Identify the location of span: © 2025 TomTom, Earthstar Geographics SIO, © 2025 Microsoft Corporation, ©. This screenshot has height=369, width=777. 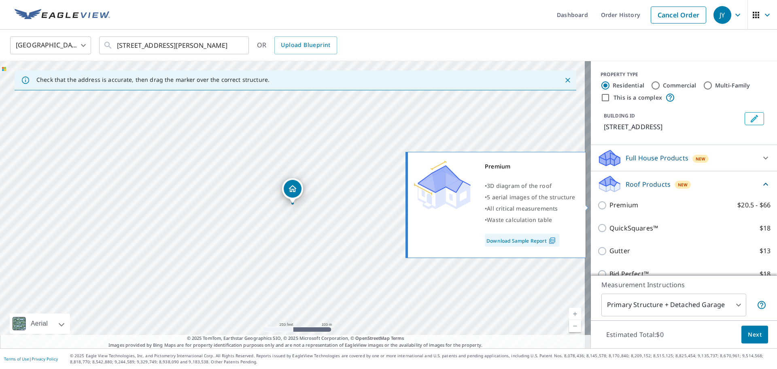
(296, 338).